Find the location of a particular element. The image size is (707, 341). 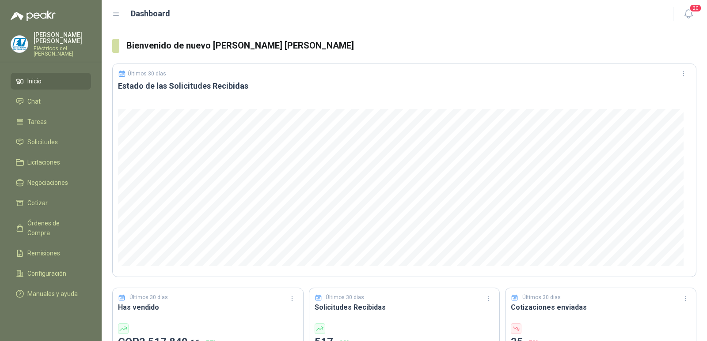

a: Remisiones is located at coordinates (51, 254).